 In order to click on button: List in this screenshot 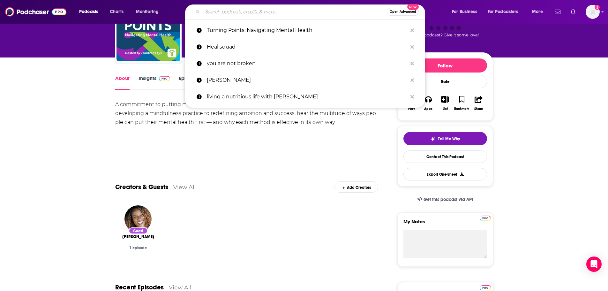, I will do `click(445, 103)`.